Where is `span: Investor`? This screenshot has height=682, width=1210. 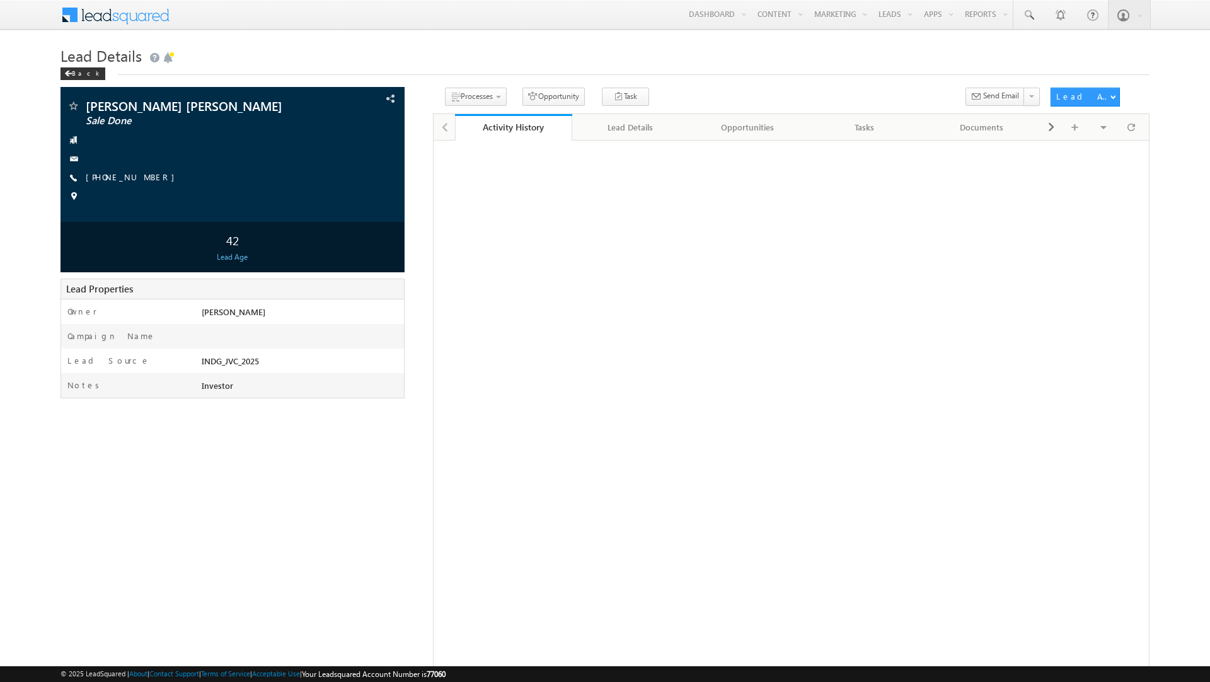 span: Investor is located at coordinates (217, 385).